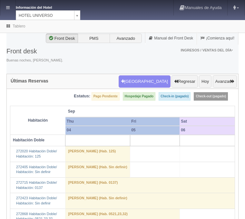 The image size is (245, 219). I want to click on a: 272715 Habitación Doble/Habitación: 0137, so click(36, 185).